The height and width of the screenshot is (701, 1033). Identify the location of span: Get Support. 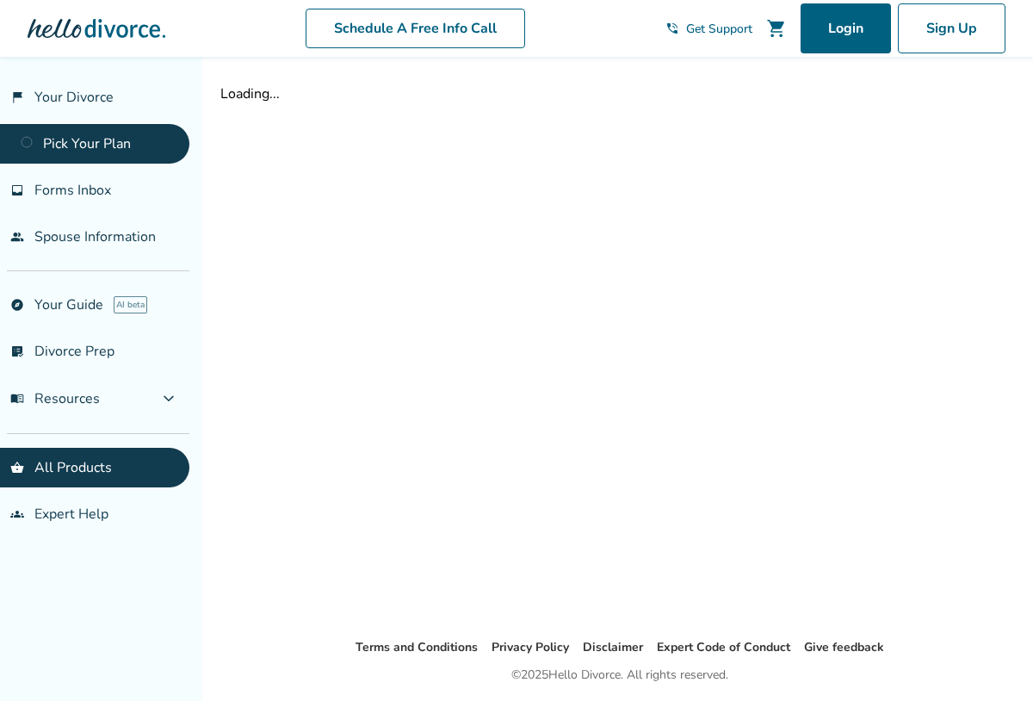
(719, 28).